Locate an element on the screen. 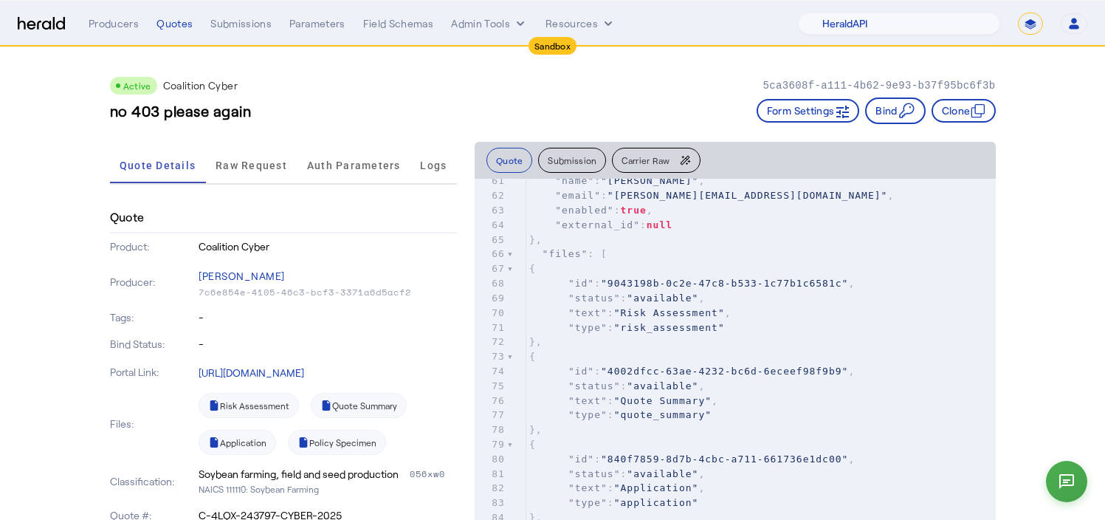 The image size is (1105, 520). span: "files" is located at coordinates (565, 253).